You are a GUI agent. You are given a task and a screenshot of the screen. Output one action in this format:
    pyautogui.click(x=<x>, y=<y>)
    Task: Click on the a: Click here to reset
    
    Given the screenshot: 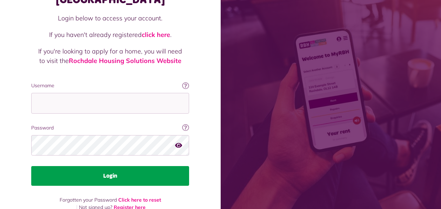 What is the action you would take?
    pyautogui.click(x=140, y=199)
    